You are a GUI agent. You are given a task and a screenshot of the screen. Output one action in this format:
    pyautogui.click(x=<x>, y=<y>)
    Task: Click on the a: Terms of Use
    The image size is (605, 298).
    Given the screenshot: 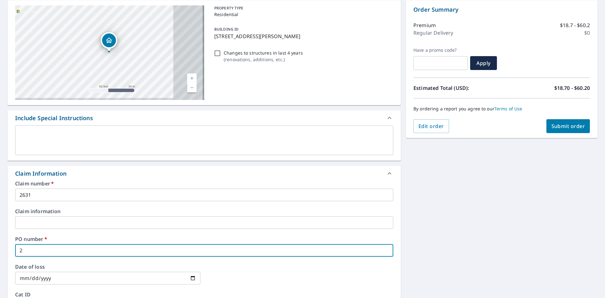 What is the action you would take?
    pyautogui.click(x=508, y=108)
    